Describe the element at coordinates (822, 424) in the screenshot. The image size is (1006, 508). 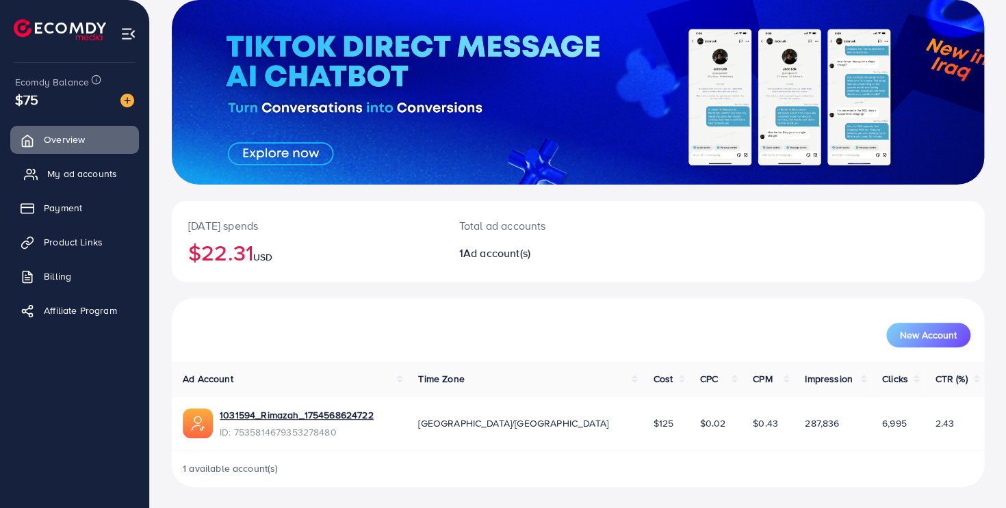
I see `span: 287,836` at that location.